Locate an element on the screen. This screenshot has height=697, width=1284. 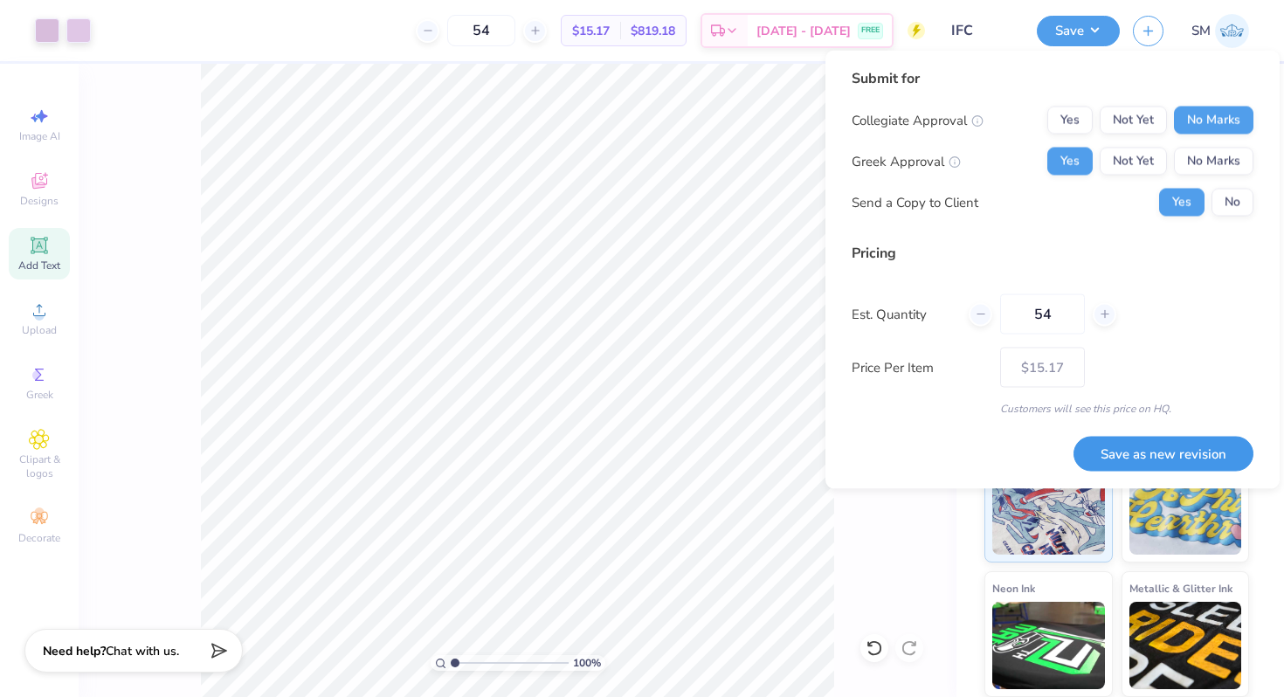
span: Neon Ink is located at coordinates (1013, 588).